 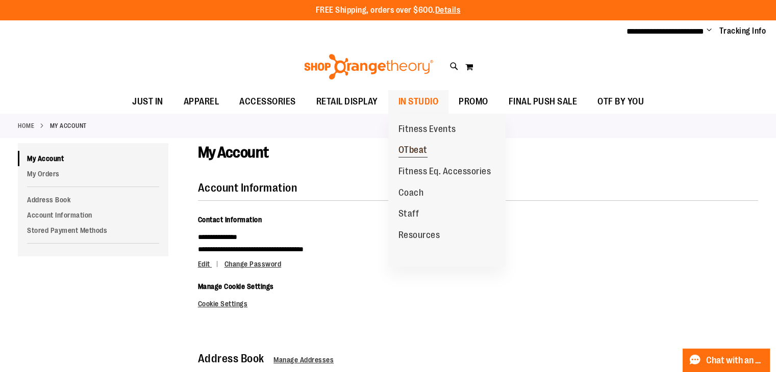 What do you see at coordinates (93, 159) in the screenshot?
I see `a: My Account` at bounding box center [93, 159].